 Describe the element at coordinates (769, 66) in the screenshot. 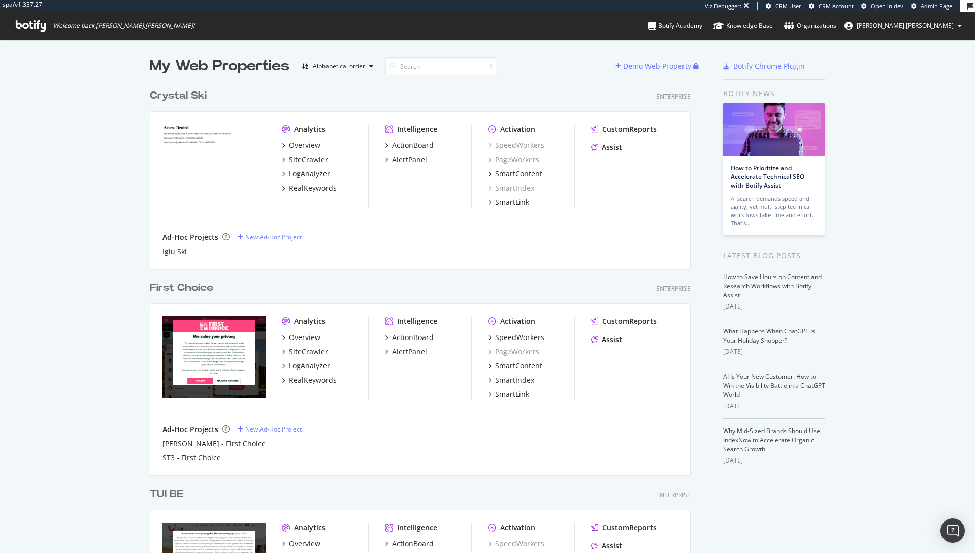

I see `div: Botify Chrome Plugin` at that location.